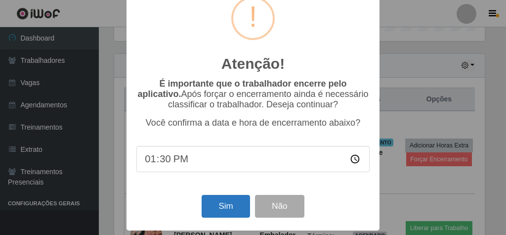 The height and width of the screenshot is (235, 506). Describe the element at coordinates (253, 64) in the screenshot. I see `h2: Atenção!` at that location.